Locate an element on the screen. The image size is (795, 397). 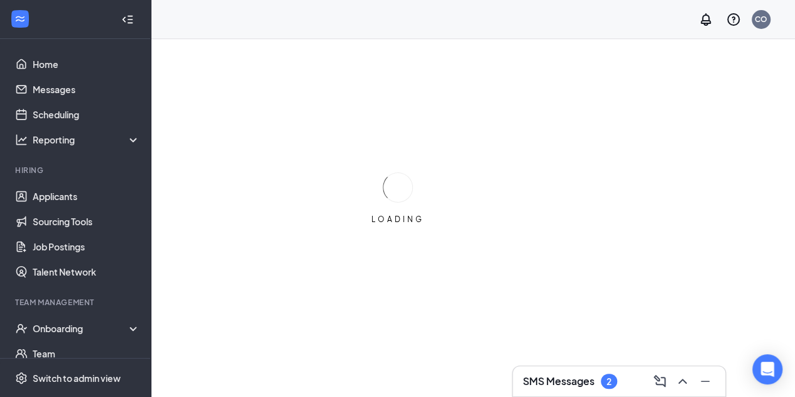
a: Applicants is located at coordinates (86, 196).